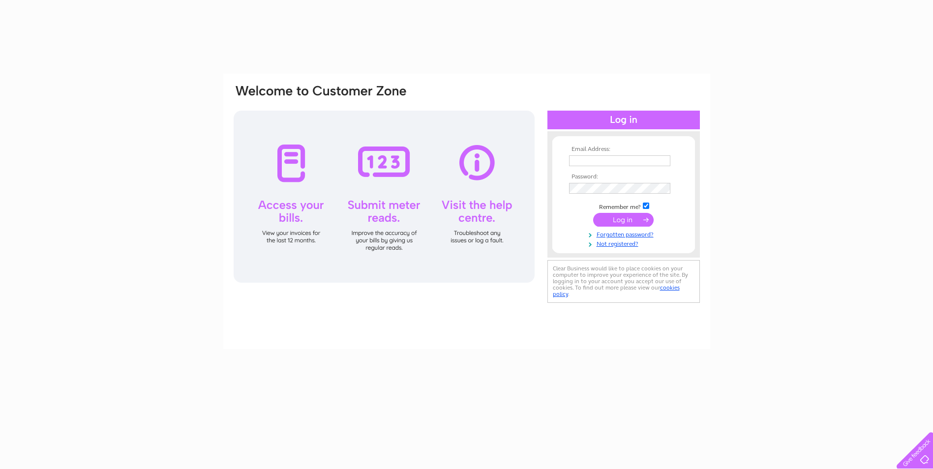  Describe the element at coordinates (624, 233) in the screenshot. I see `a: Forgotten password?` at that location.